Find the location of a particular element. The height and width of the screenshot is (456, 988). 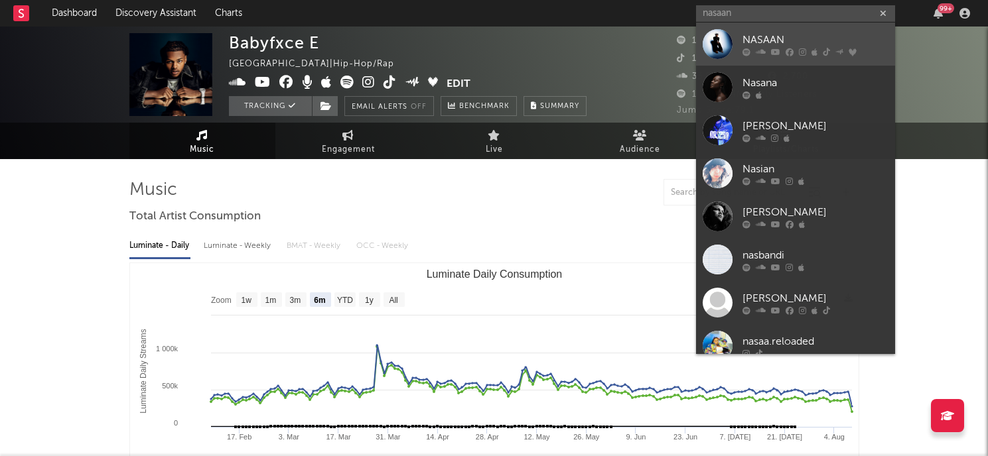

span: Benchmark is located at coordinates (484, 107).